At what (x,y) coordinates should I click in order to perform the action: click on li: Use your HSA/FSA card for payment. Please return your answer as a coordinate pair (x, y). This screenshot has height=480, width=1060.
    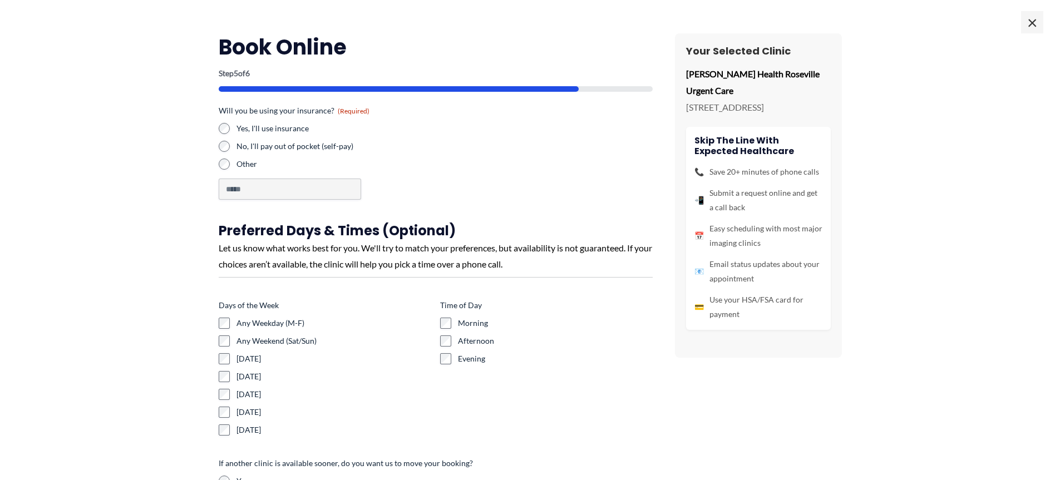
    Looking at the image, I should click on (758, 307).